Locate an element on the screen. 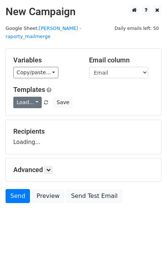  a: Daily emails left: 50 is located at coordinates (136, 28).